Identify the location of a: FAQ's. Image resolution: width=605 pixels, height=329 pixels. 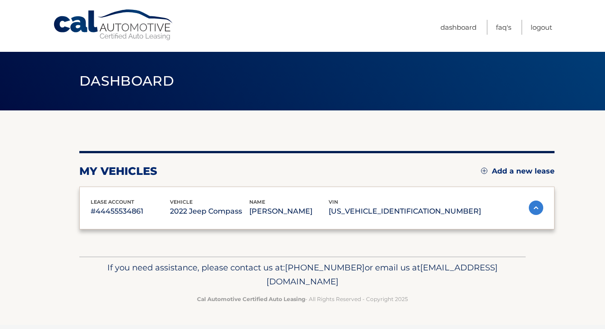
(504, 27).